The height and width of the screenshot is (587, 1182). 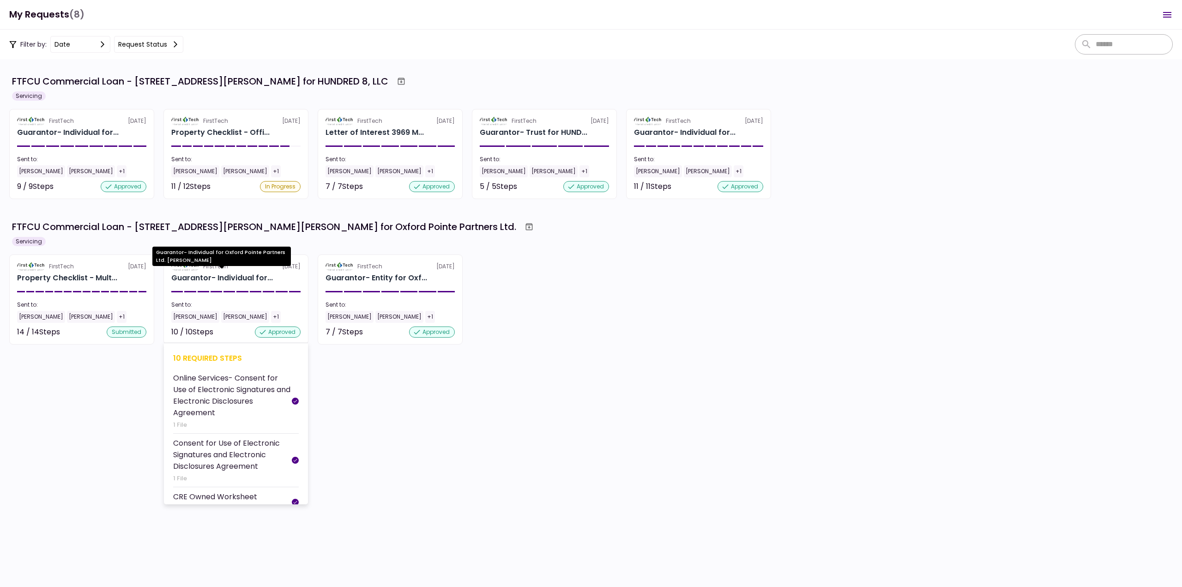 I want to click on span: (8), so click(x=77, y=14).